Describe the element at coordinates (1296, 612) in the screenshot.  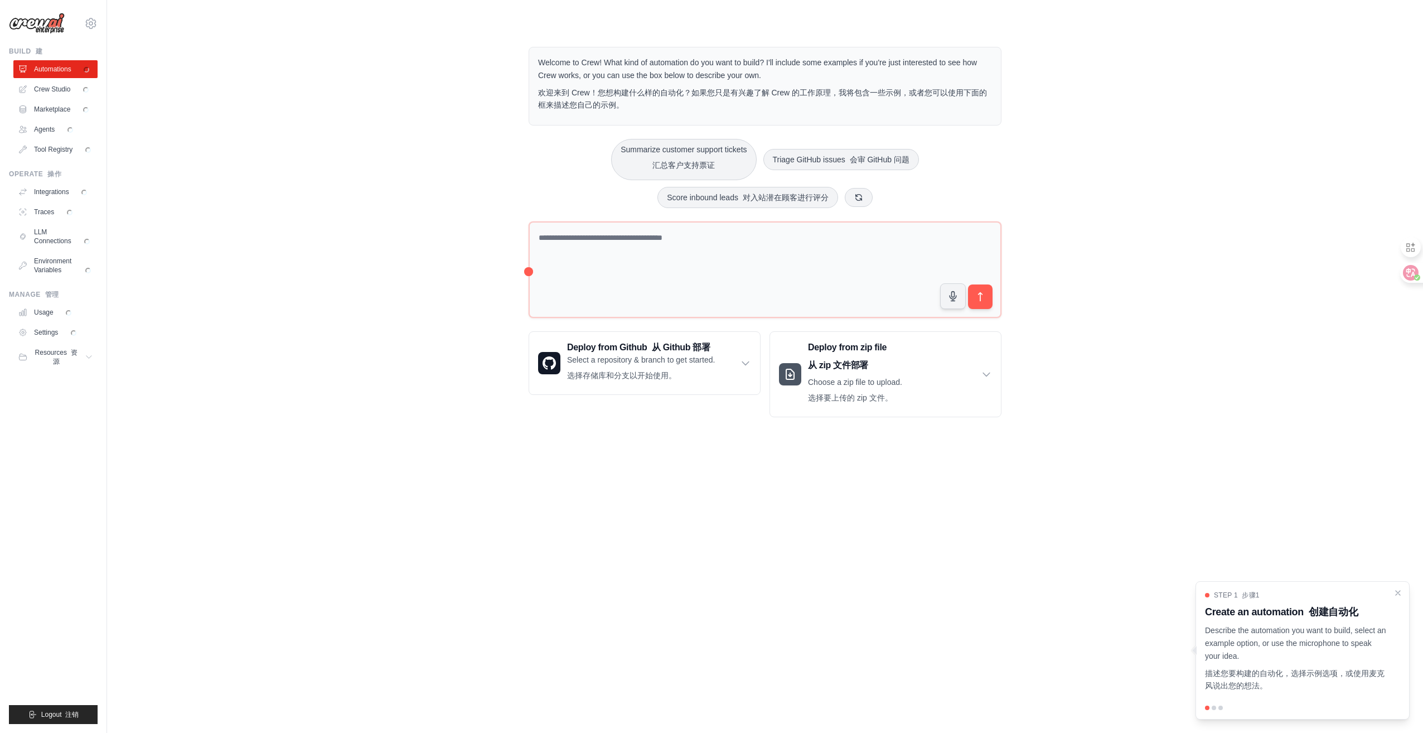
I see `h3: Create an automation` at that location.